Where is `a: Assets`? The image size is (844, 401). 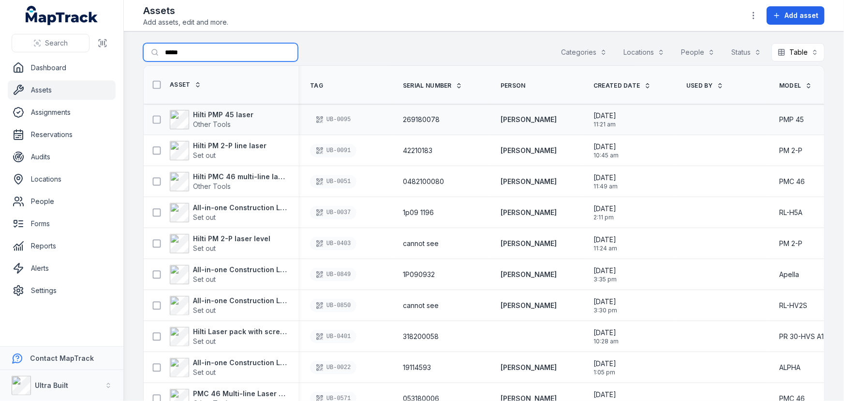 a: Assets is located at coordinates (61, 90).